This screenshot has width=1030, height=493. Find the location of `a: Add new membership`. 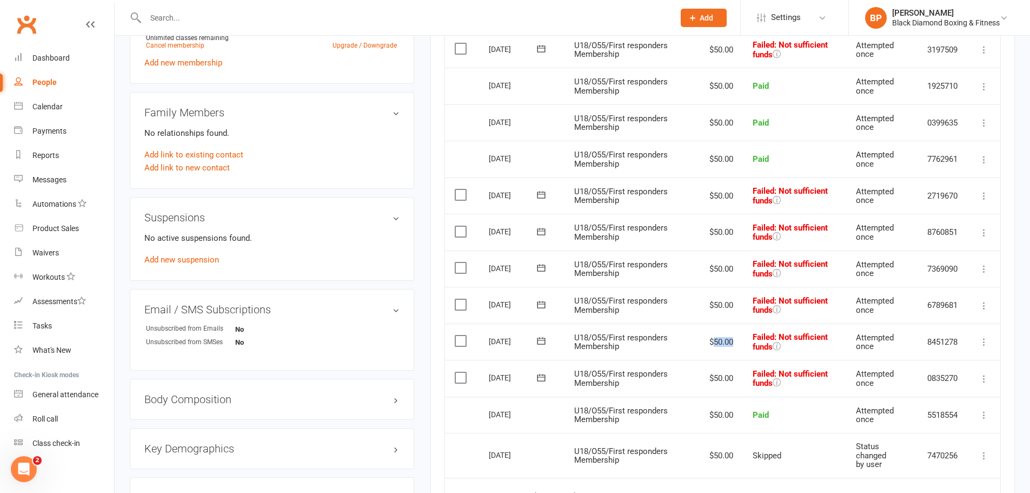

a: Add new membership is located at coordinates (183, 63).